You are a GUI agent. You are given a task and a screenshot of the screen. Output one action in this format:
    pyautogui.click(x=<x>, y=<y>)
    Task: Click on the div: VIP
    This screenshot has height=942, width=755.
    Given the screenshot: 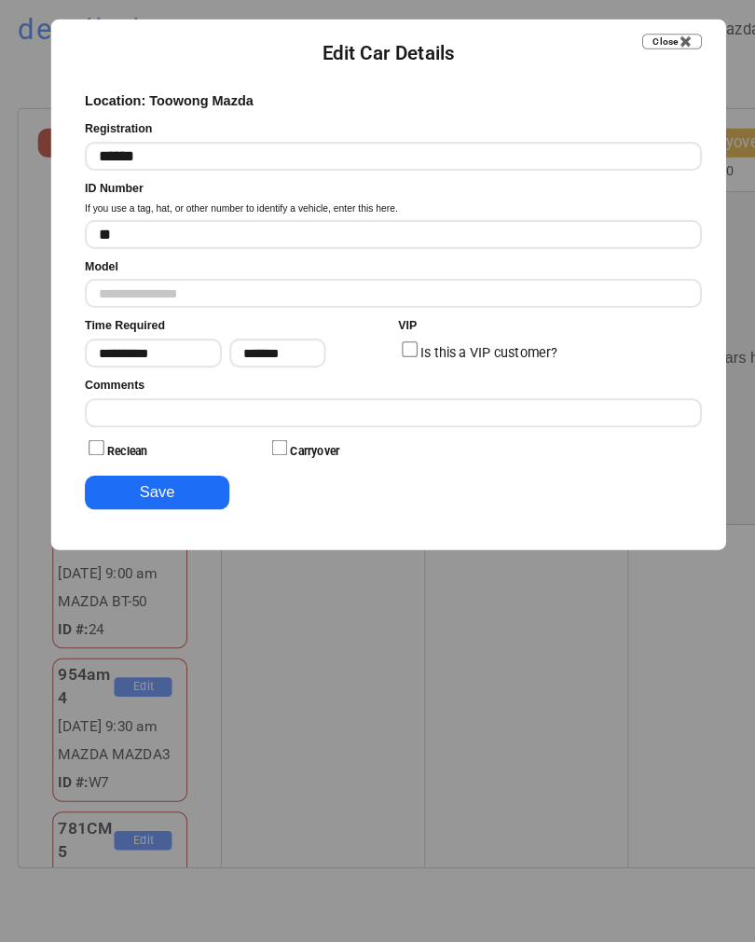 What is the action you would take?
    pyautogui.click(x=395, y=314)
    